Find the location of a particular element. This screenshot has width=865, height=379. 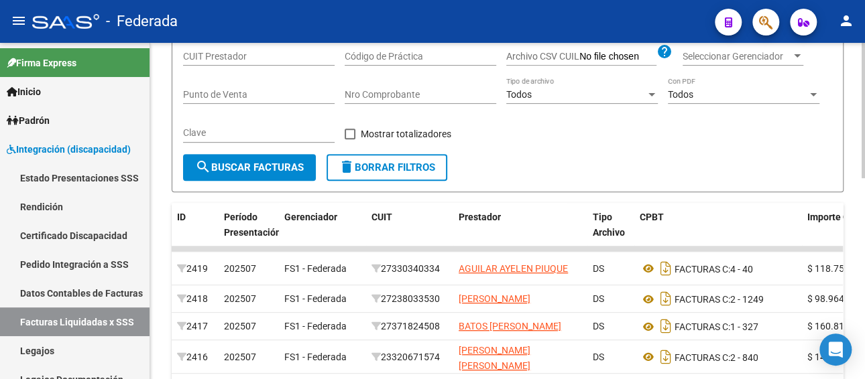

div: 2418 is located at coordinates (195, 299).